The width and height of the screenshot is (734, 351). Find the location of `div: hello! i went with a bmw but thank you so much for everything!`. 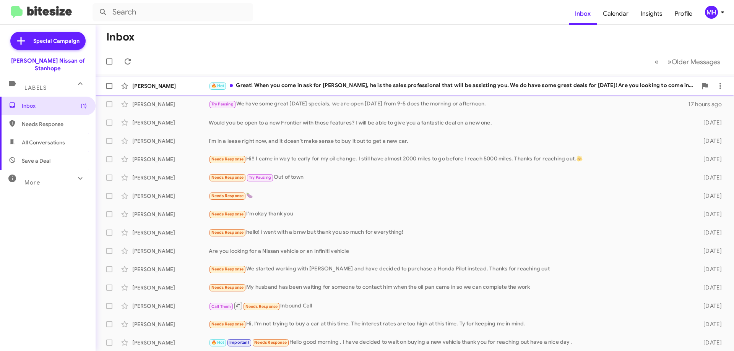

div: hello! i went with a bmw but thank you so much for everything! is located at coordinates (450, 233).